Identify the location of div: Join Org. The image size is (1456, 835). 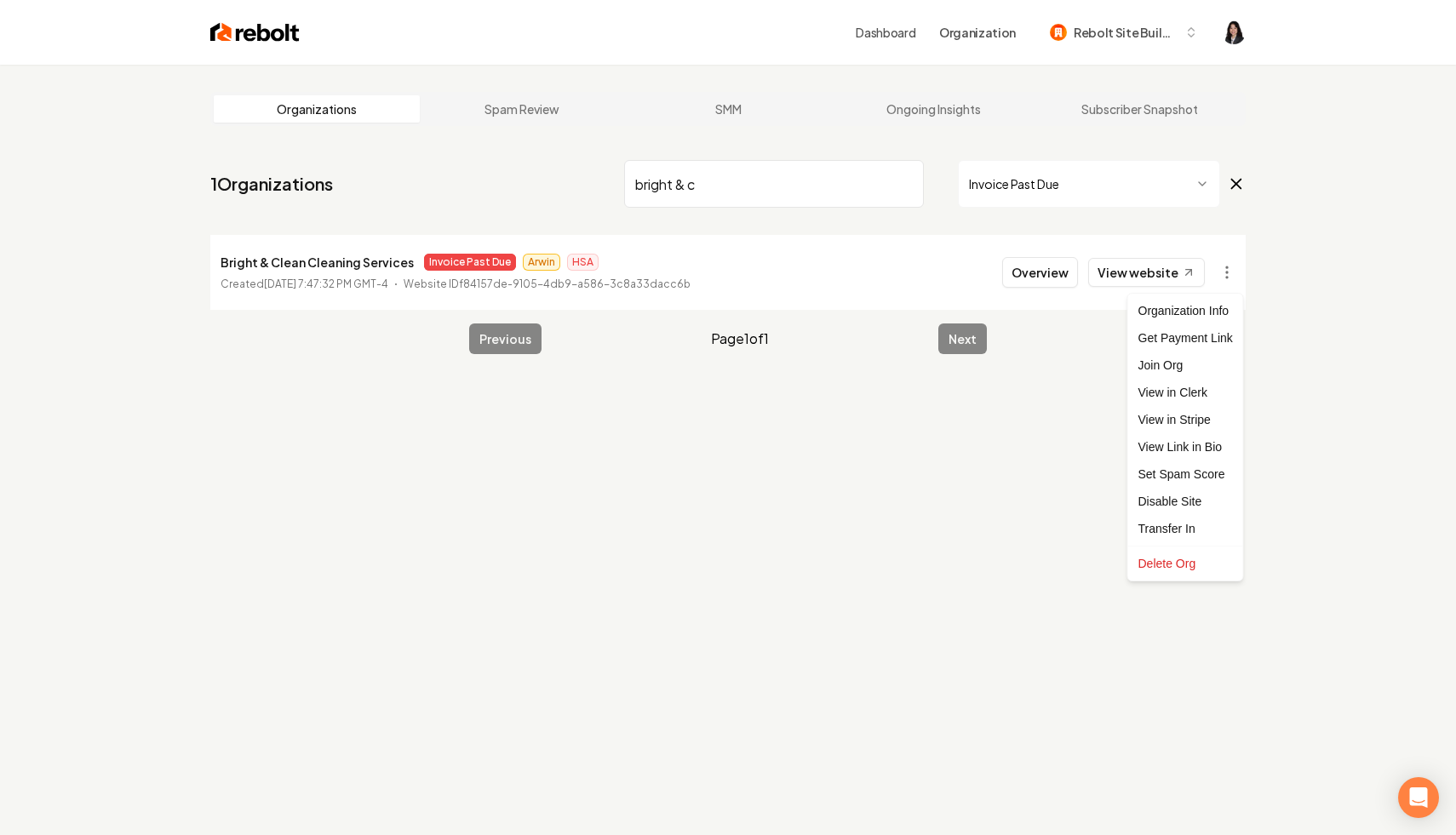
(1185, 365).